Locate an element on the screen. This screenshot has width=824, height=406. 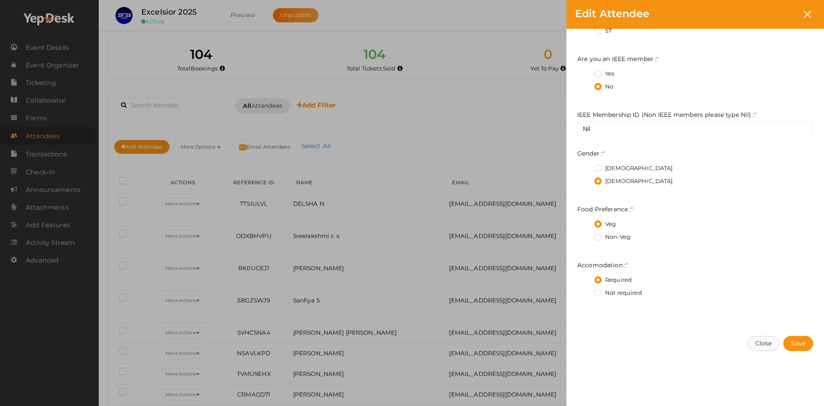
label: Not required is located at coordinates (618, 293).